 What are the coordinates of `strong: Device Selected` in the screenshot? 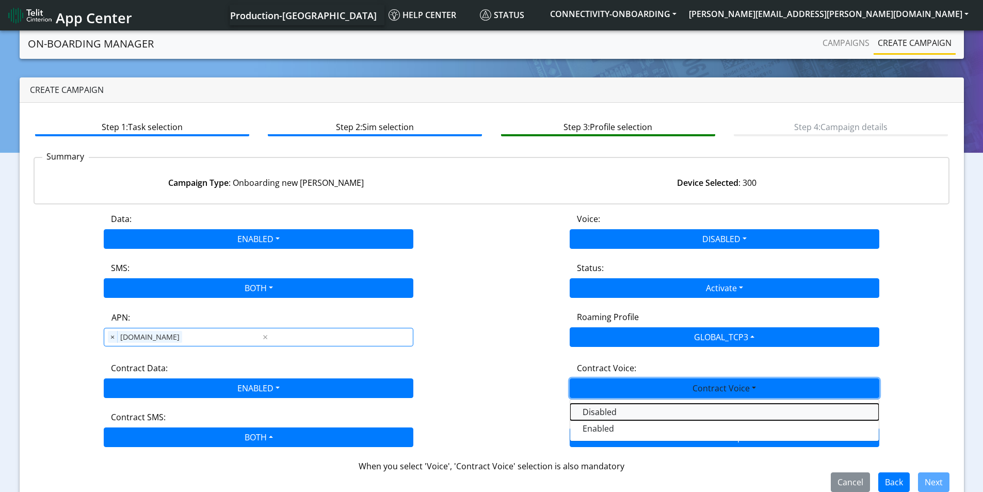 It's located at (707, 183).